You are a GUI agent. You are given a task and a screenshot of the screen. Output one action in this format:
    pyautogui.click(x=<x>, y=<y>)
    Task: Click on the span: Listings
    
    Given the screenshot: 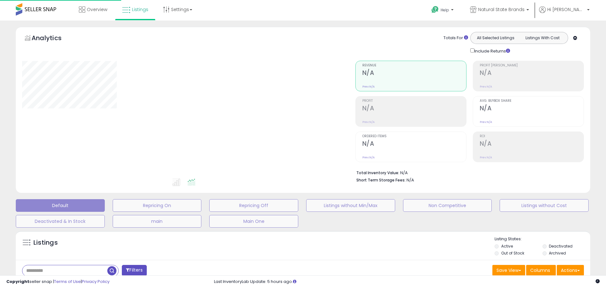 What is the action you would take?
    pyautogui.click(x=140, y=9)
    